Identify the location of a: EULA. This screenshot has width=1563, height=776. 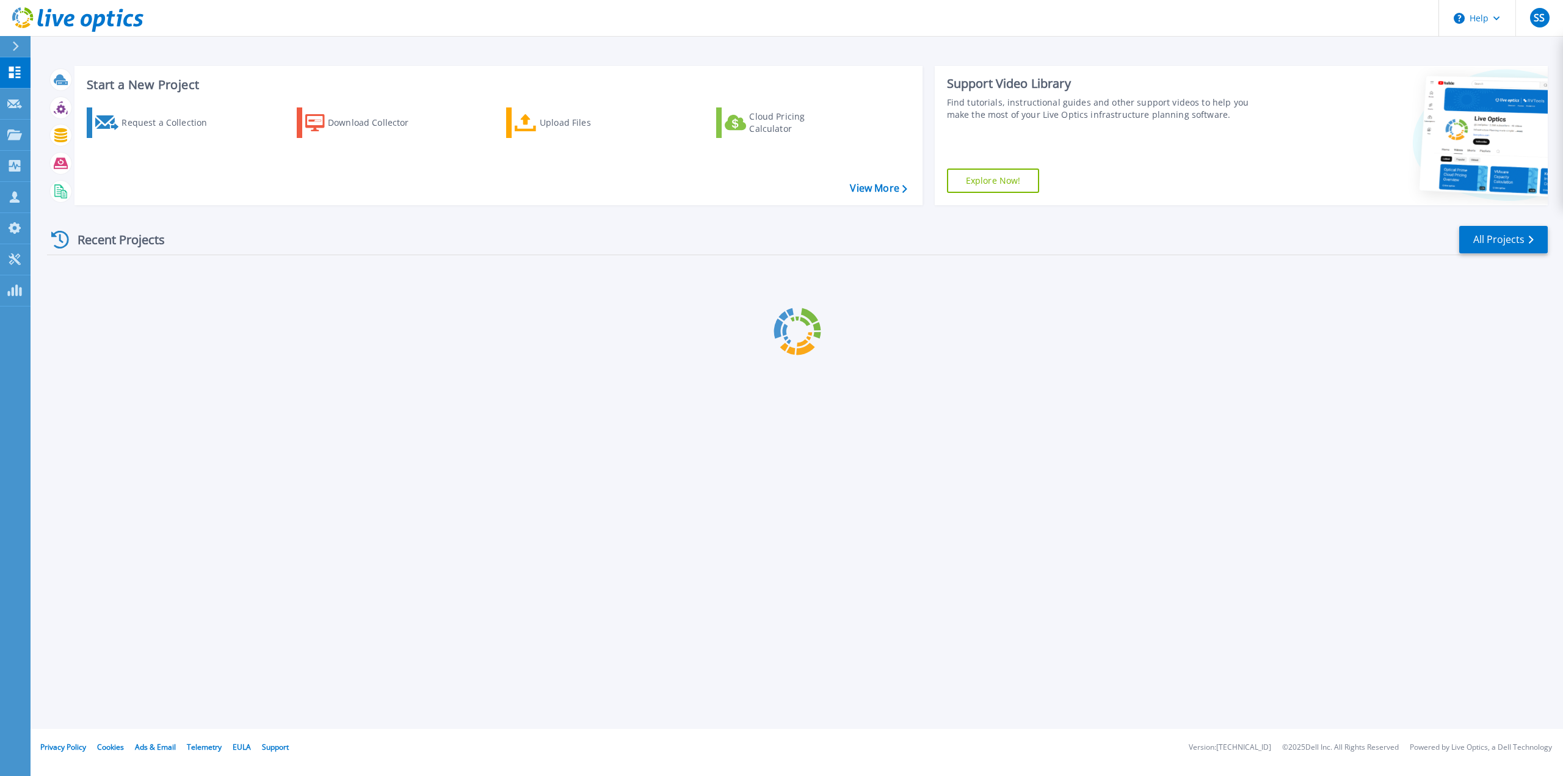
(242, 747).